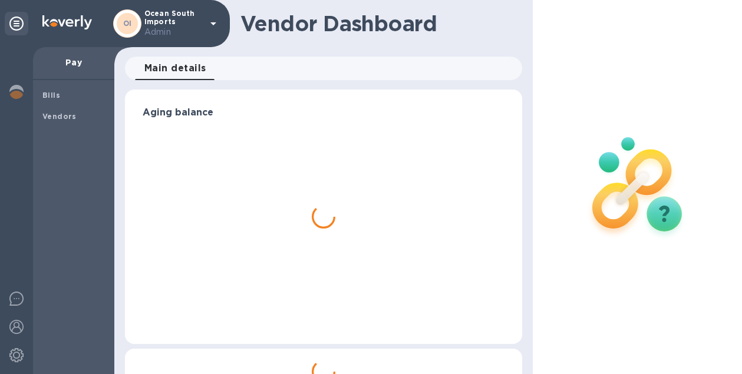 The width and height of the screenshot is (742, 374). What do you see at coordinates (174, 32) in the screenshot?
I see `p: Admin` at bounding box center [174, 32].